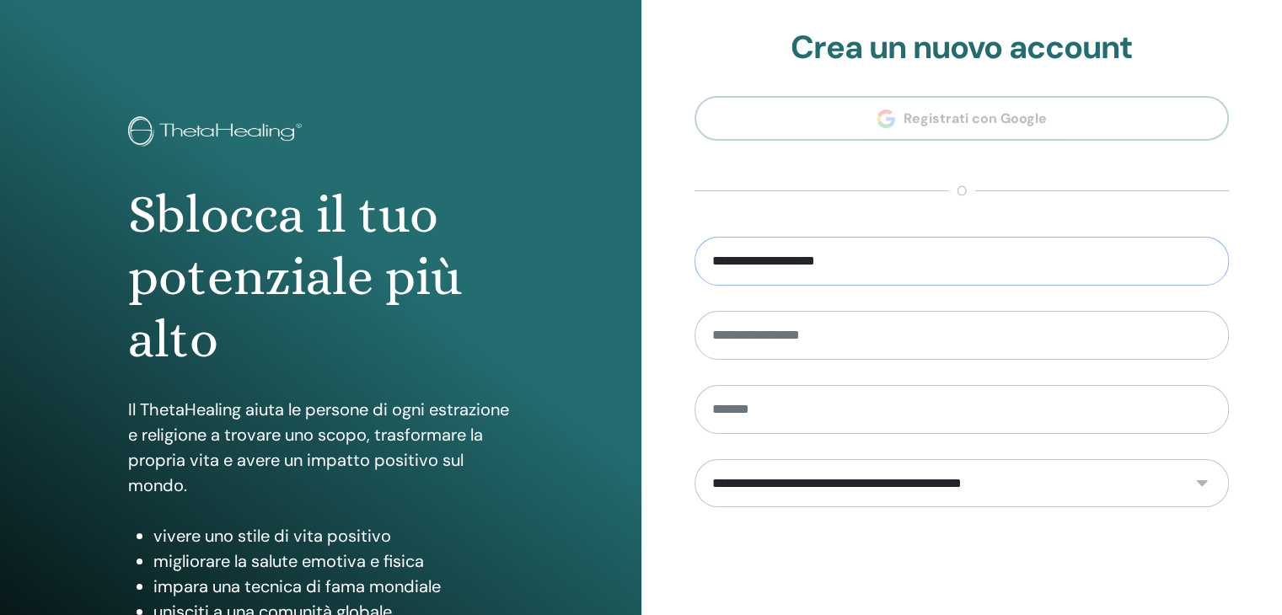  I want to click on font: vivere uno stile di vita positivo, so click(272, 536).